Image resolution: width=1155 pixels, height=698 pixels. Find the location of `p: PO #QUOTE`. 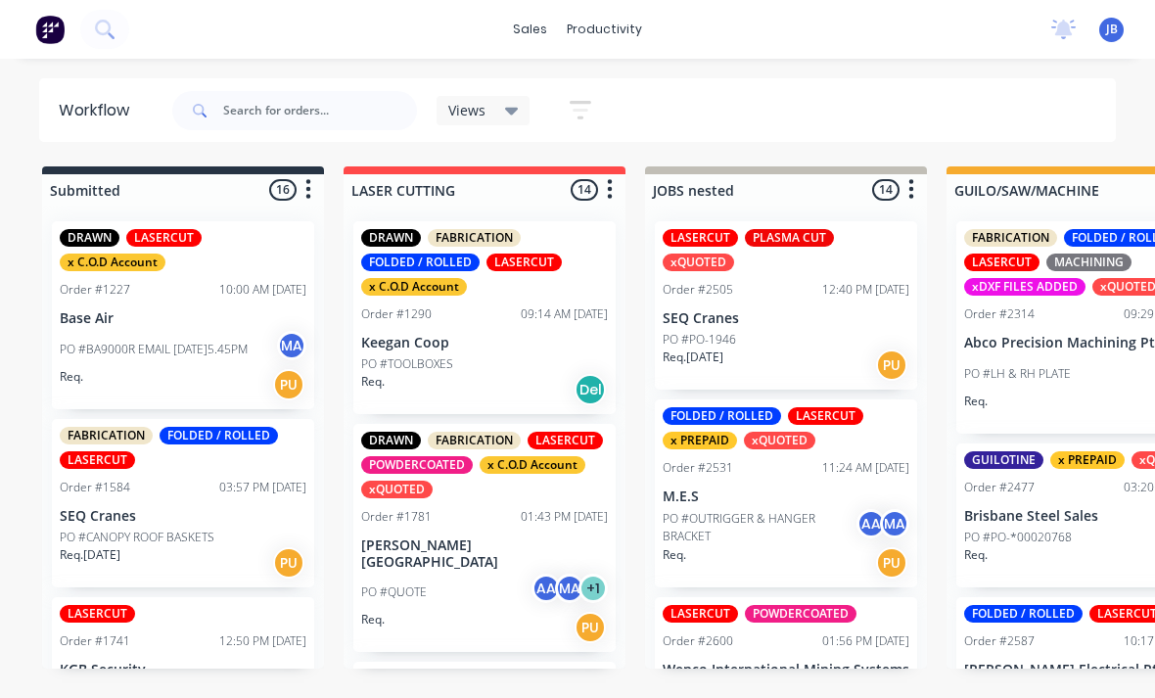

p: PO #QUOTE is located at coordinates (394, 592).